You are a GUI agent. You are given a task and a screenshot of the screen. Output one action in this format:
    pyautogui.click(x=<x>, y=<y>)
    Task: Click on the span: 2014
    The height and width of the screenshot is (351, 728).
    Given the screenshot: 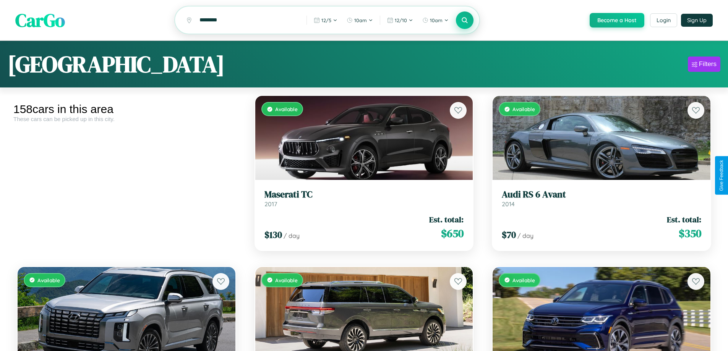 What is the action you would take?
    pyautogui.click(x=509, y=204)
    